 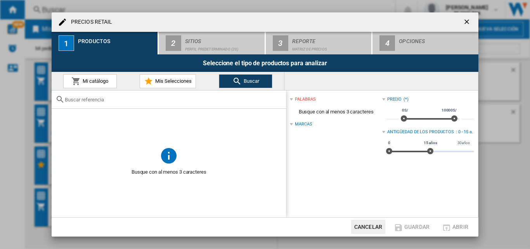 I want to click on div: Opciones, so click(x=437, y=39).